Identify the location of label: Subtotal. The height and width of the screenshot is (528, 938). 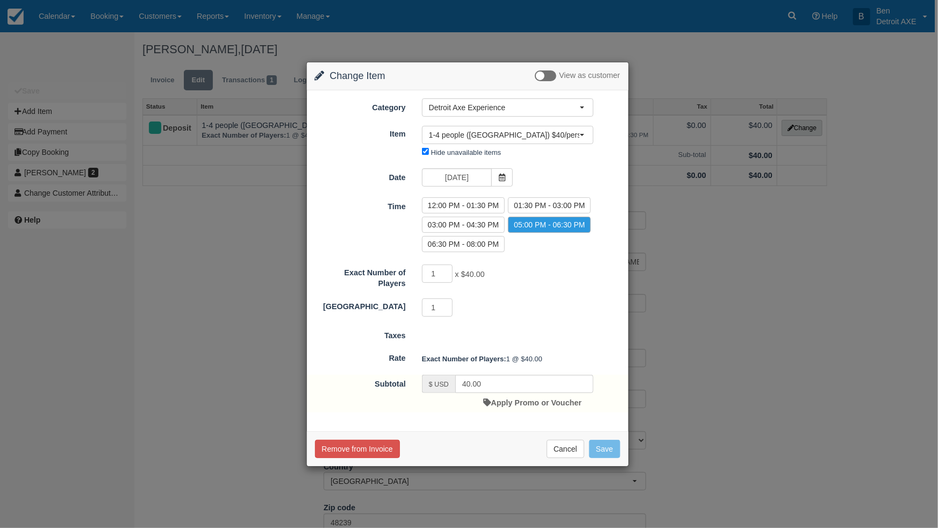
(360, 382).